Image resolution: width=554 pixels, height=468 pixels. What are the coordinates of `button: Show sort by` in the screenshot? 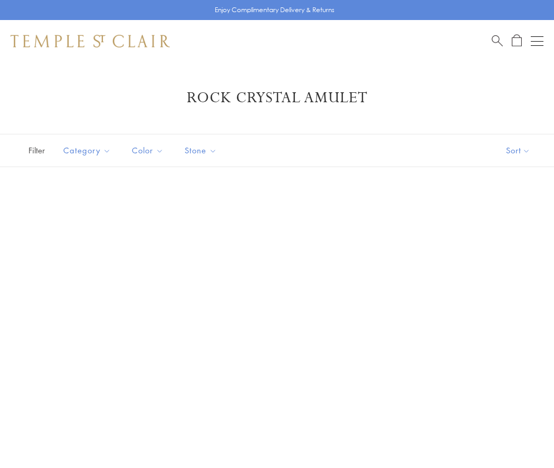 It's located at (518, 150).